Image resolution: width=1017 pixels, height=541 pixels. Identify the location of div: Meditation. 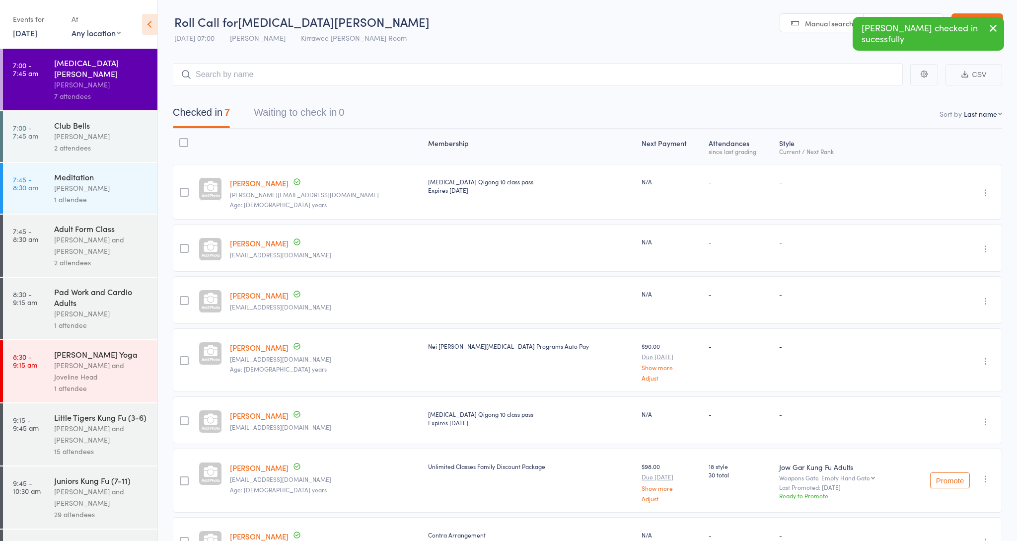
(101, 177).